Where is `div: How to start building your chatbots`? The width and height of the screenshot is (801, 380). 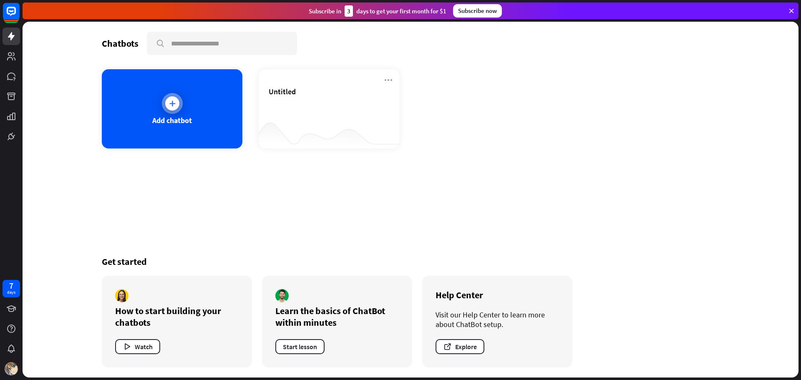
div: How to start building your chatbots is located at coordinates (177, 317).